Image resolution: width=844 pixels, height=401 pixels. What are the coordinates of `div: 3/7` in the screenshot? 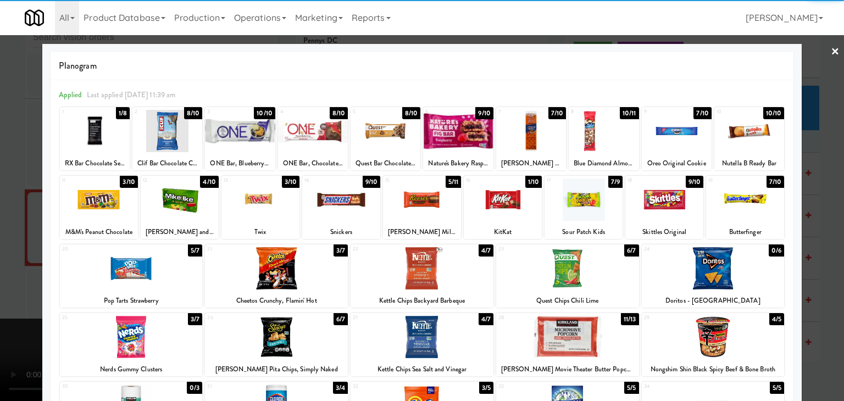 It's located at (340, 250).